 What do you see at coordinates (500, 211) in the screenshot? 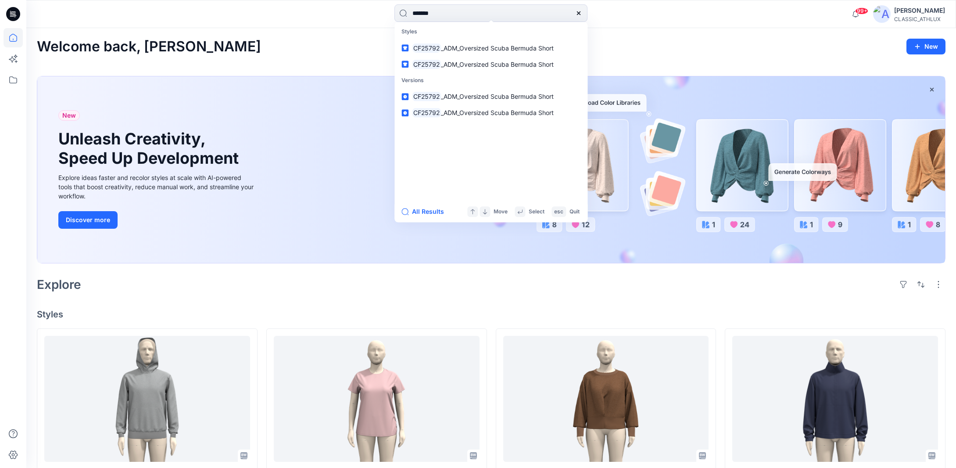
I see `p: Move` at bounding box center [500, 211].